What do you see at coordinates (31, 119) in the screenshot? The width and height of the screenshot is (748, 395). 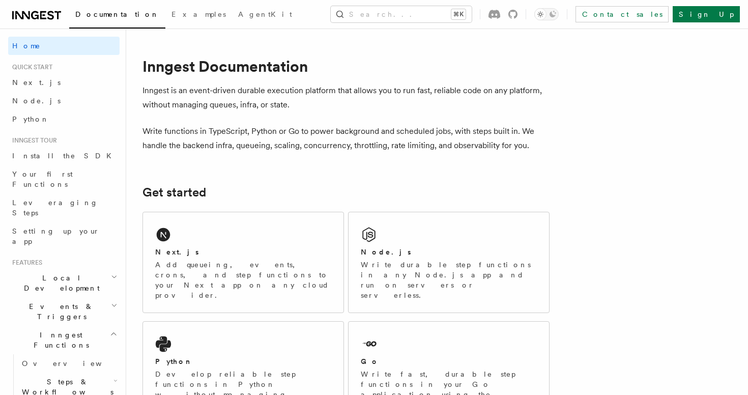 I see `span: Python` at bounding box center [31, 119].